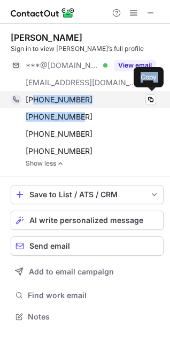 This screenshot has height=342, width=170. Describe the element at coordinates (87, 295) in the screenshot. I see `button: Find work email` at that location.